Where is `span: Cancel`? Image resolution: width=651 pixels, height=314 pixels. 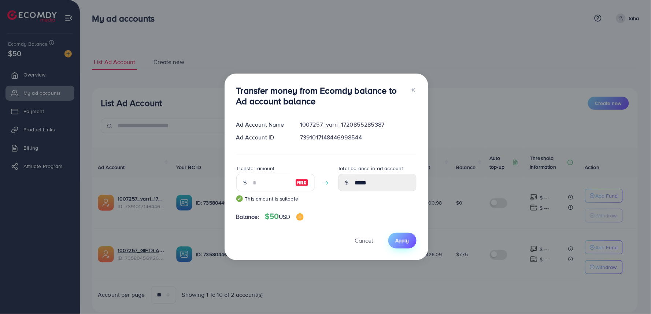 span: Cancel is located at coordinates (364, 241).